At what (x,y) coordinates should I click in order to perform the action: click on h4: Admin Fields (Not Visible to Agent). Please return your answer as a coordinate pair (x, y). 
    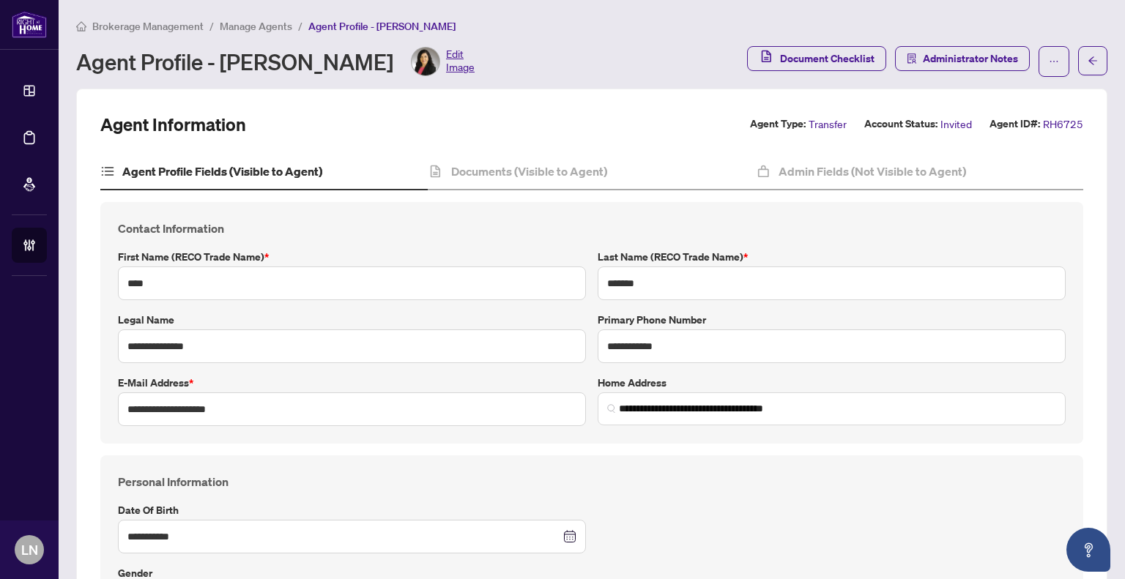
    Looking at the image, I should click on (872, 171).